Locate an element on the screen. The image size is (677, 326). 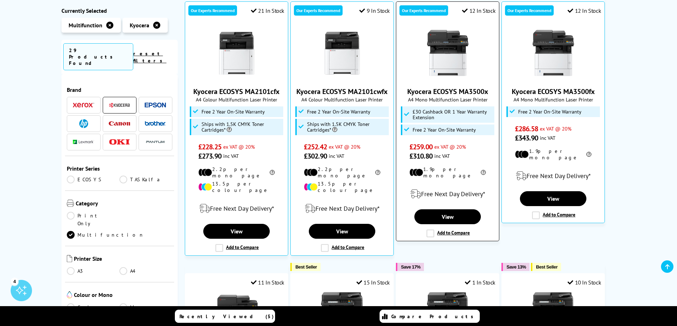
a: Canon is located at coordinates (119, 124).